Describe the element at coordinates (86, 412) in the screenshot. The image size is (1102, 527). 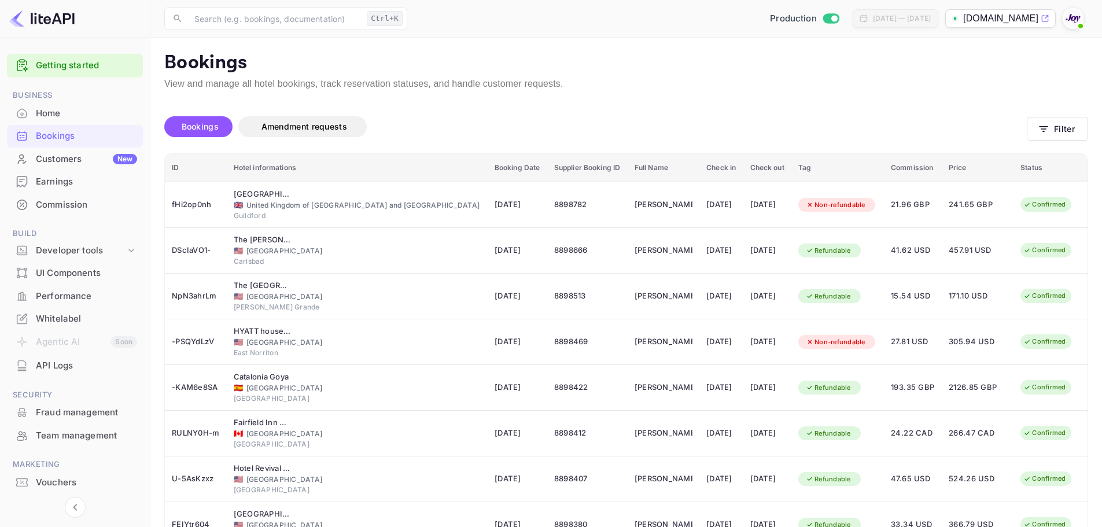
I see `div: Fraud management` at that location.